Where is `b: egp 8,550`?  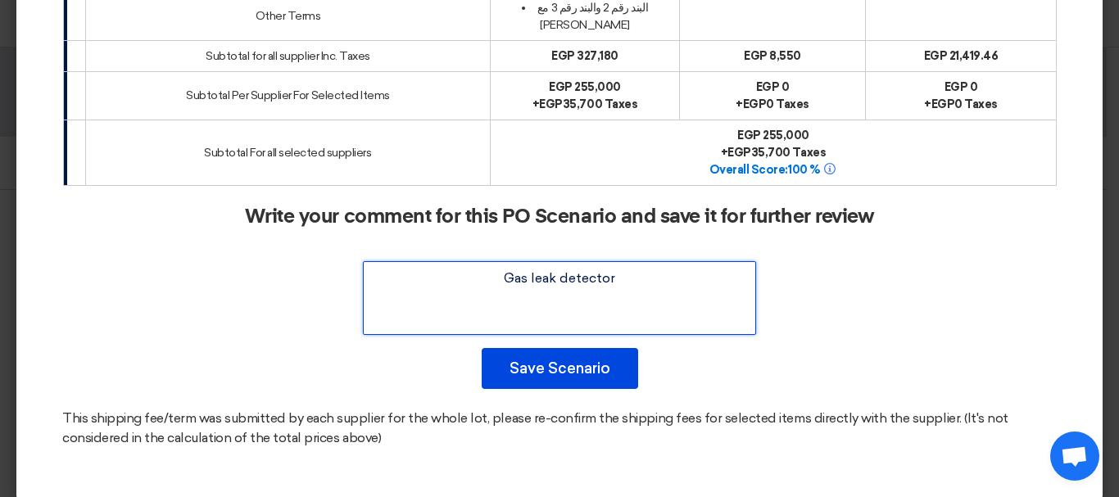 b: egp 8,550 is located at coordinates (773, 56).